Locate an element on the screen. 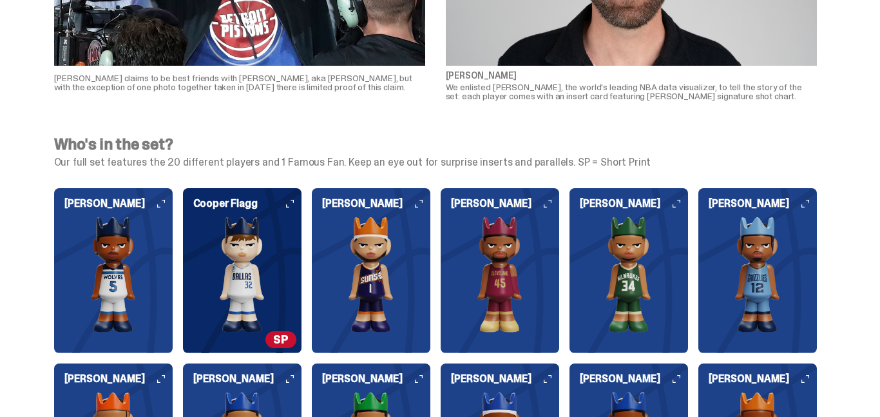  span: SP is located at coordinates (281, 339).